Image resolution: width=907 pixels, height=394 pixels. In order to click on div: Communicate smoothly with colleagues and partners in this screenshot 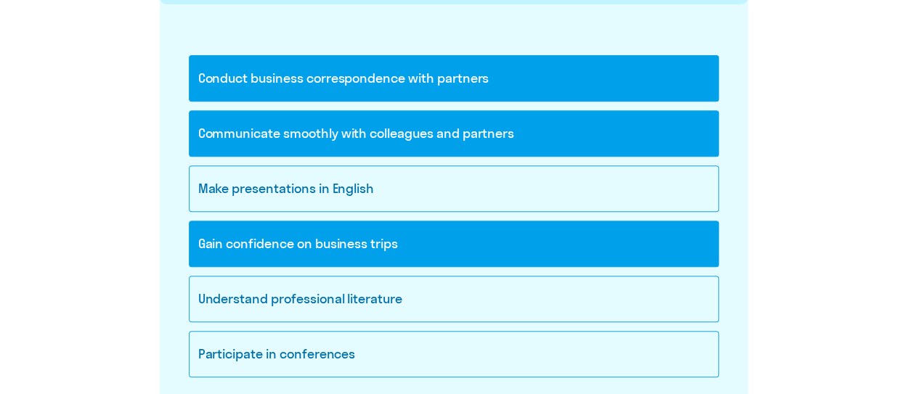, I will do `click(454, 134)`.